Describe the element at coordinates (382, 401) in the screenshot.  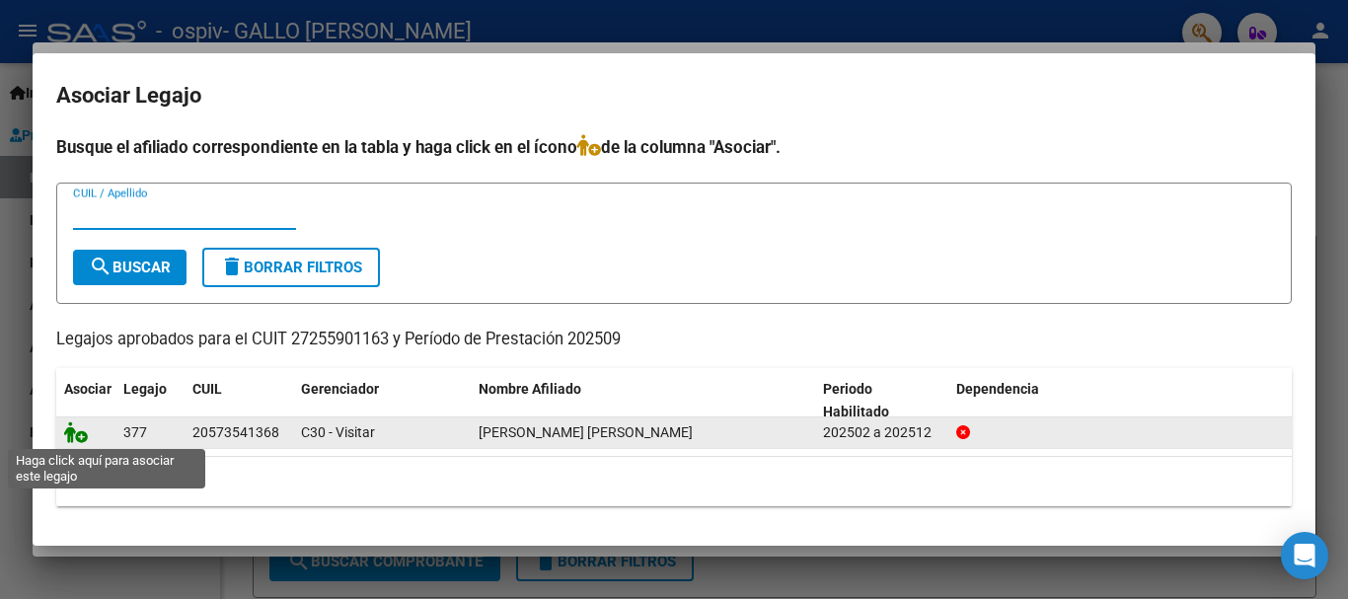
I see `datatable-header-cell: Gerenciador` at that location.